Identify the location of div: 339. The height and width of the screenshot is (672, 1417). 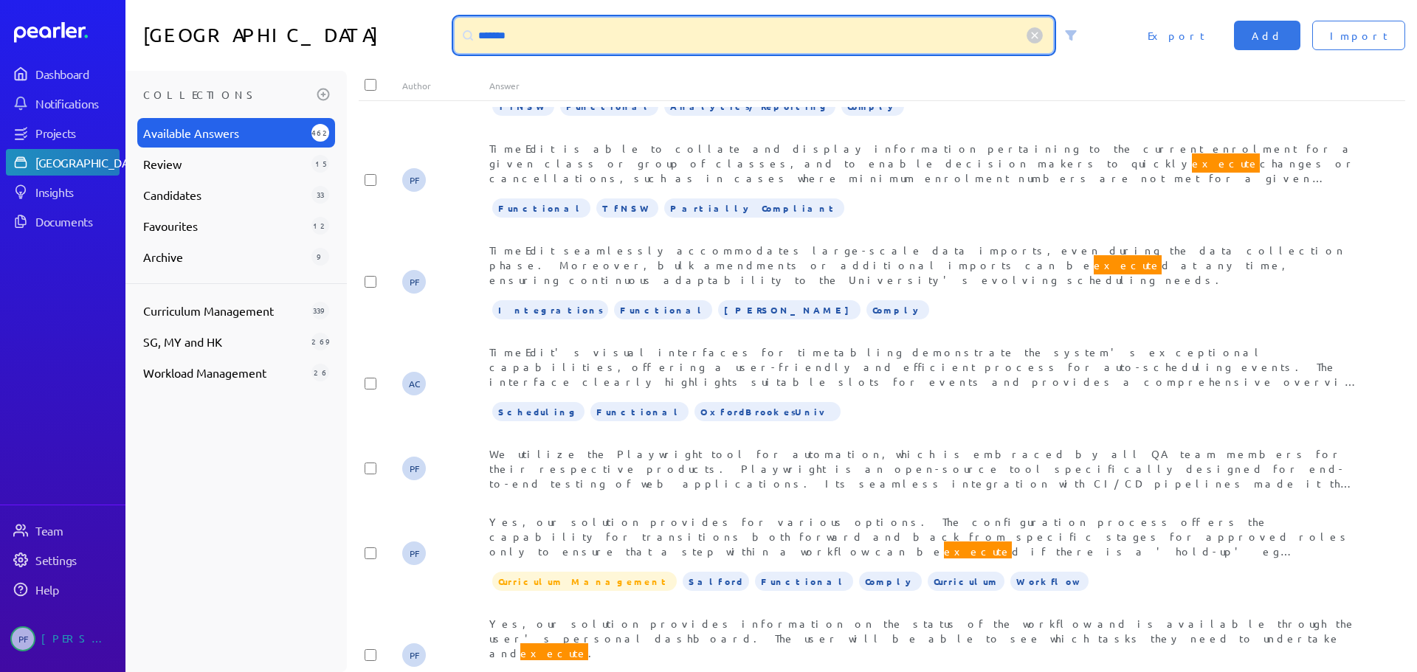
(320, 311).